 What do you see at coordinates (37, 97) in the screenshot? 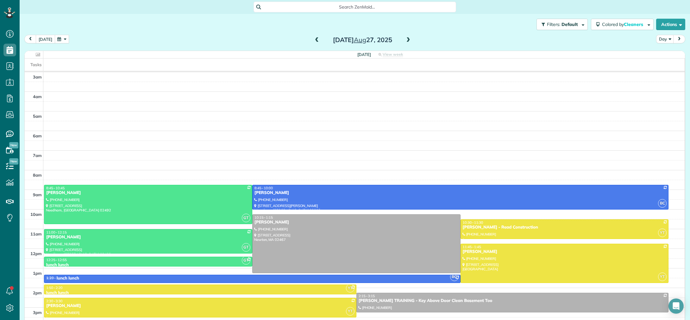
I see `span: 4am` at bounding box center [37, 97].